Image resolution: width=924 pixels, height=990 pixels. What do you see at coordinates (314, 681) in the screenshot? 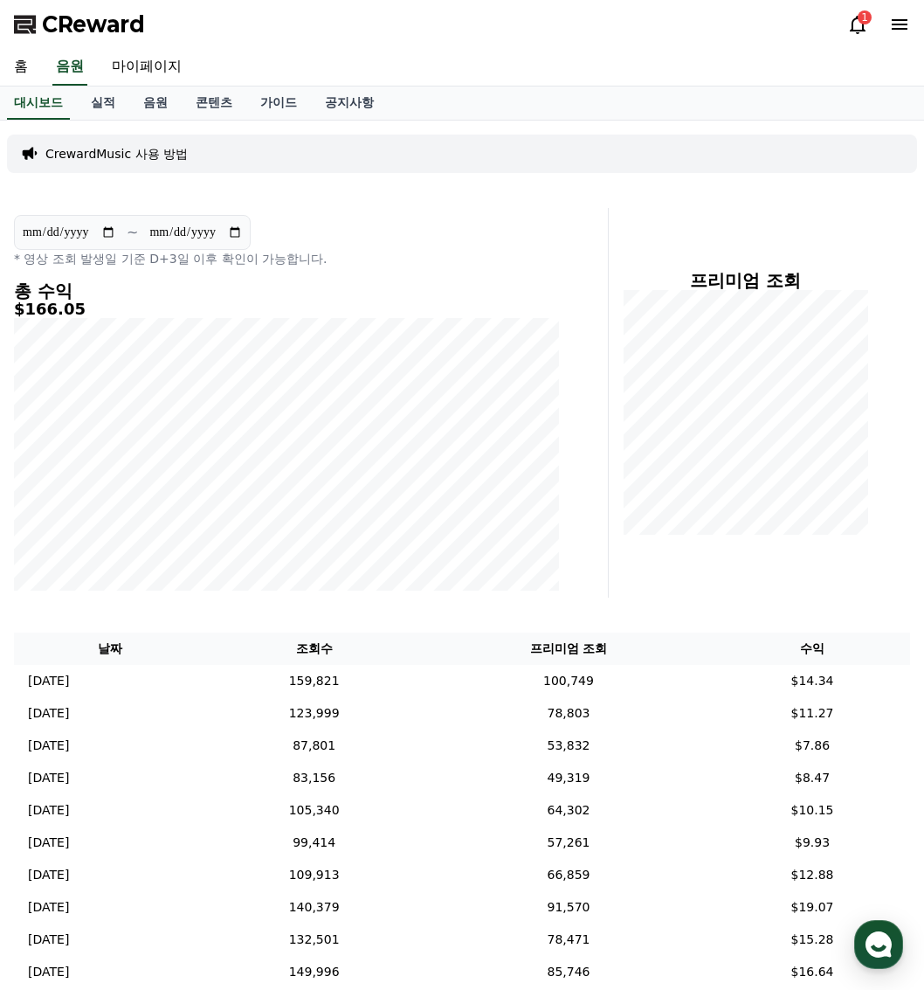
I see `td: 159,821` at bounding box center [314, 681].